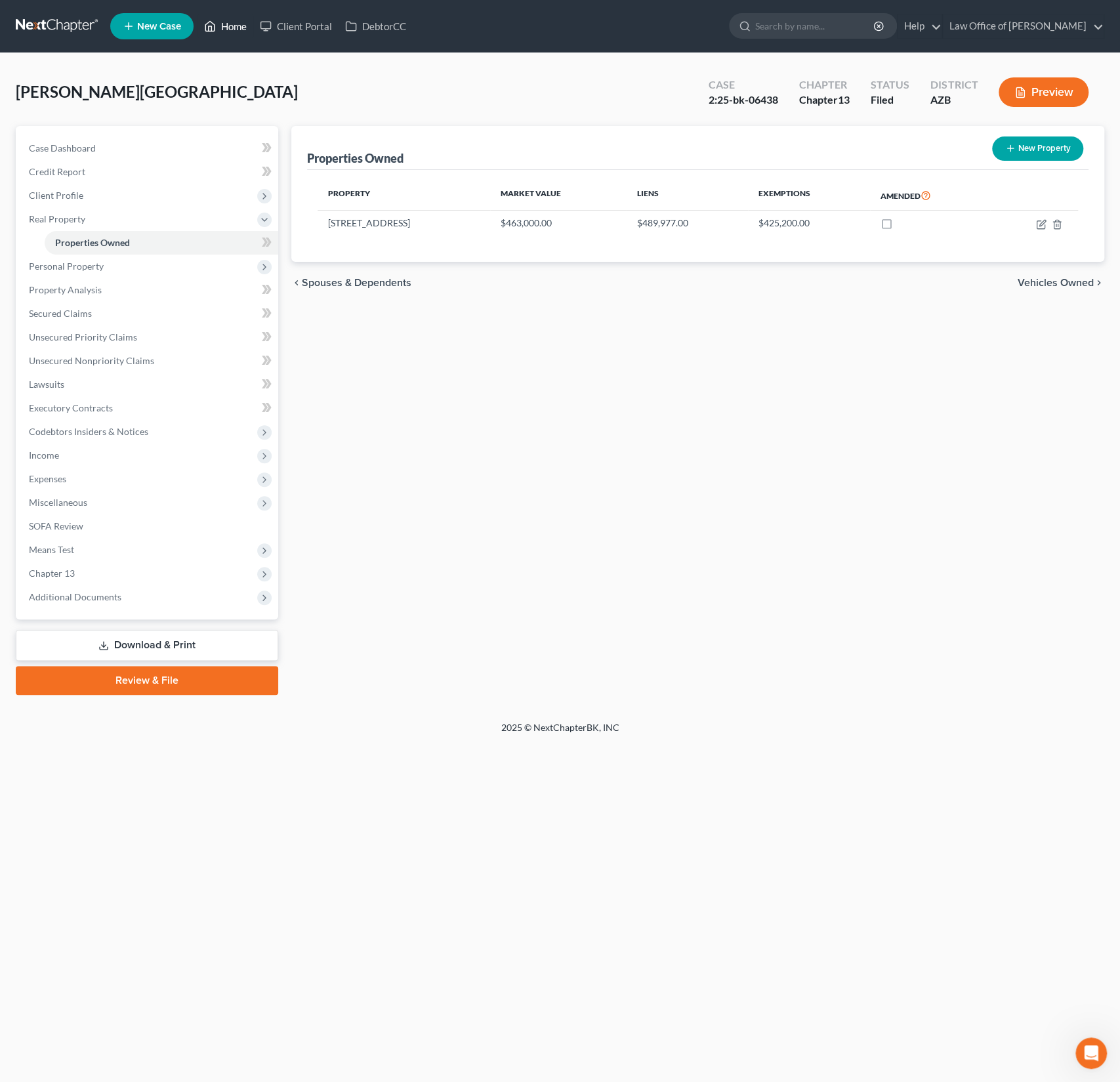  Describe the element at coordinates (75, 597) in the screenshot. I see `span: Additional Documents` at that location.